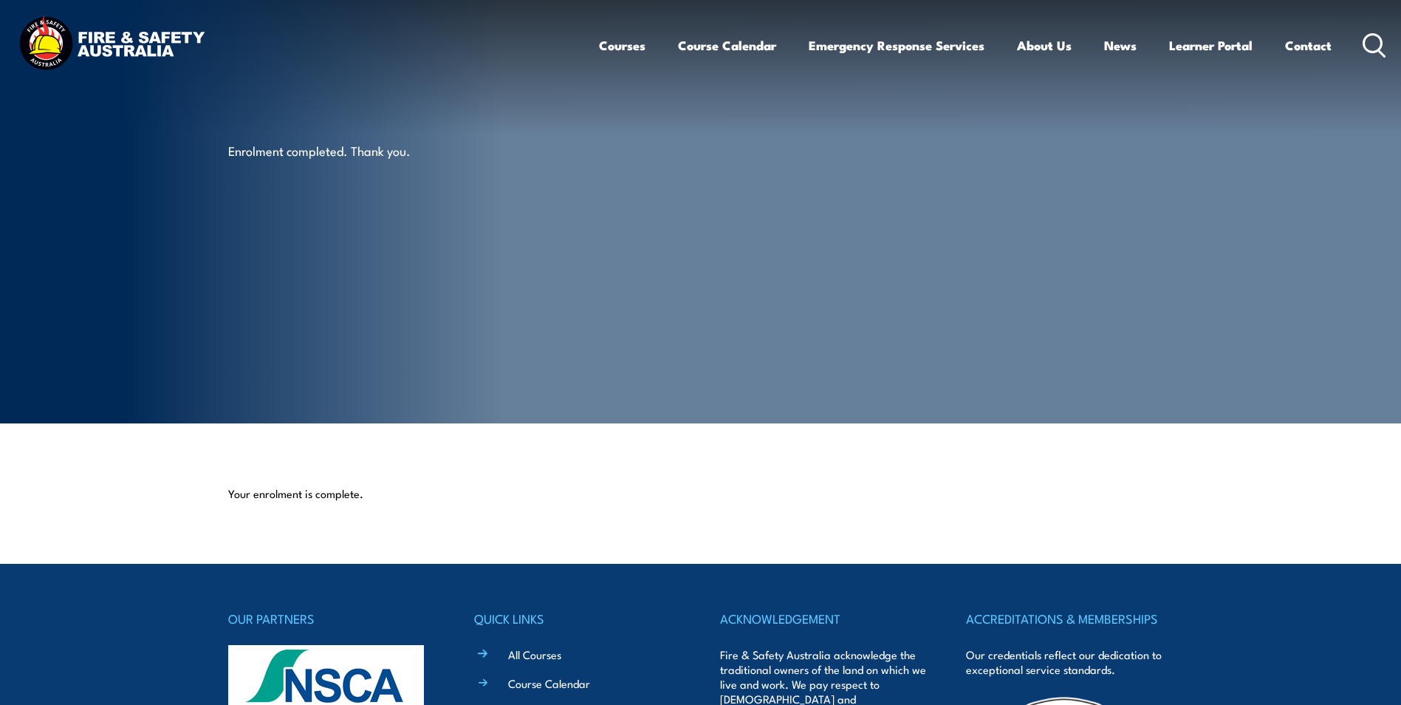 The image size is (1401, 705). What do you see at coordinates (1308, 45) in the screenshot?
I see `a: Contact` at bounding box center [1308, 45].